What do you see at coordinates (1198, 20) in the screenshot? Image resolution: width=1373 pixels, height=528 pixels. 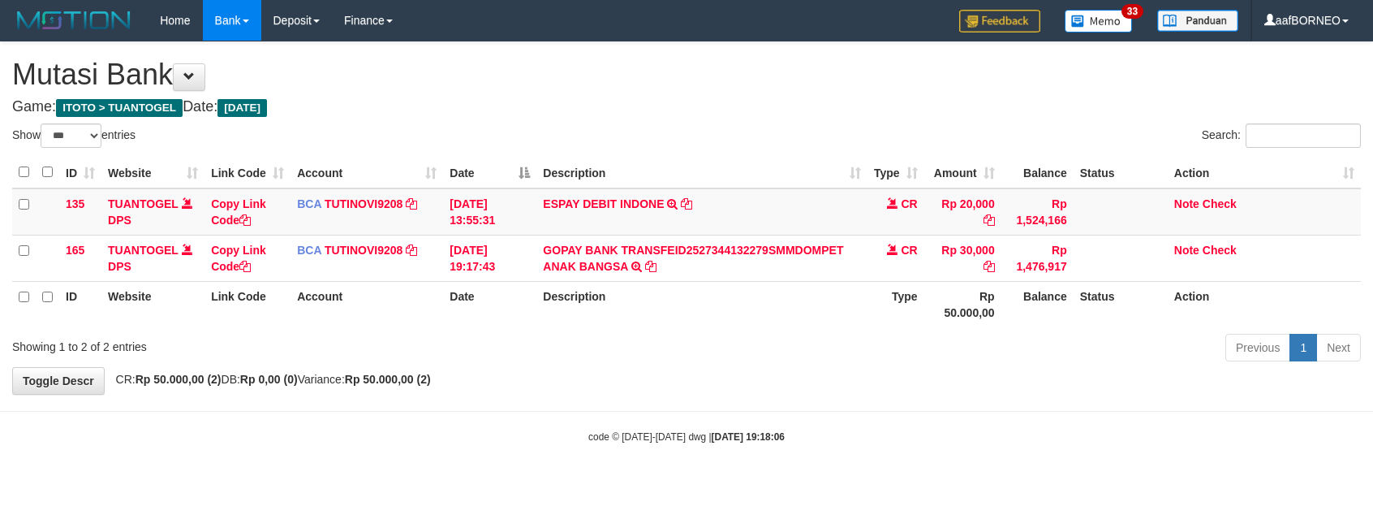 I see `img: panduan.png` at bounding box center [1198, 20].